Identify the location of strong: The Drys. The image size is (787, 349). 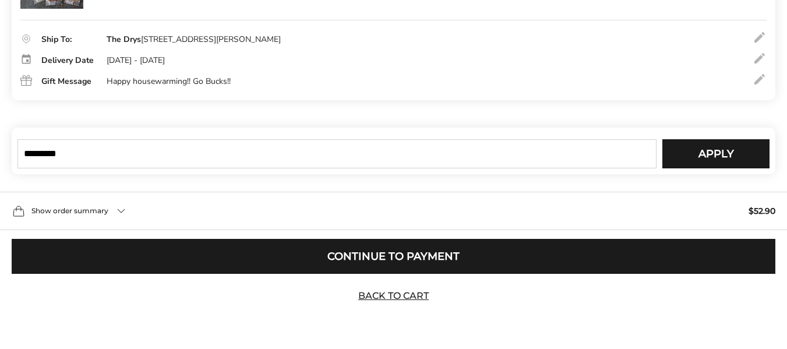
(124, 39).